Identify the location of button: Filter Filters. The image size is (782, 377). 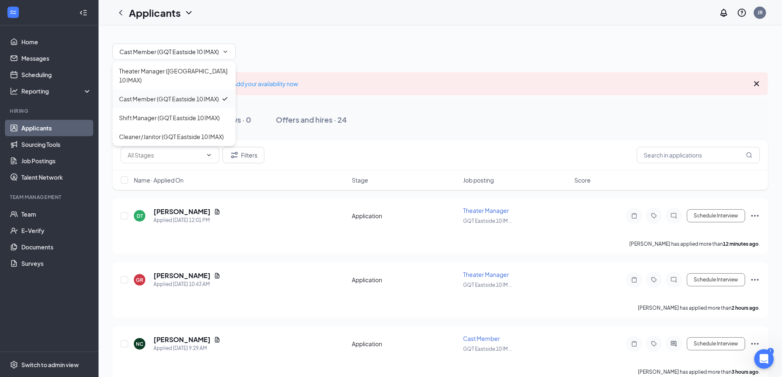
(243, 155).